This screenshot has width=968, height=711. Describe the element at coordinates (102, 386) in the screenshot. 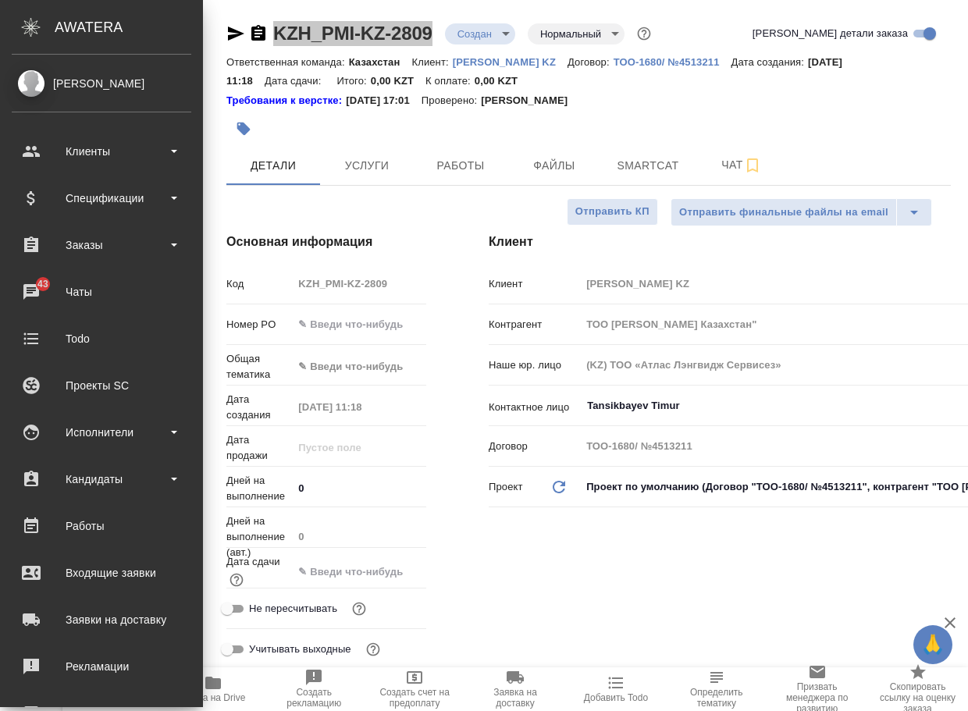

I see `a: Проекты SC` at that location.